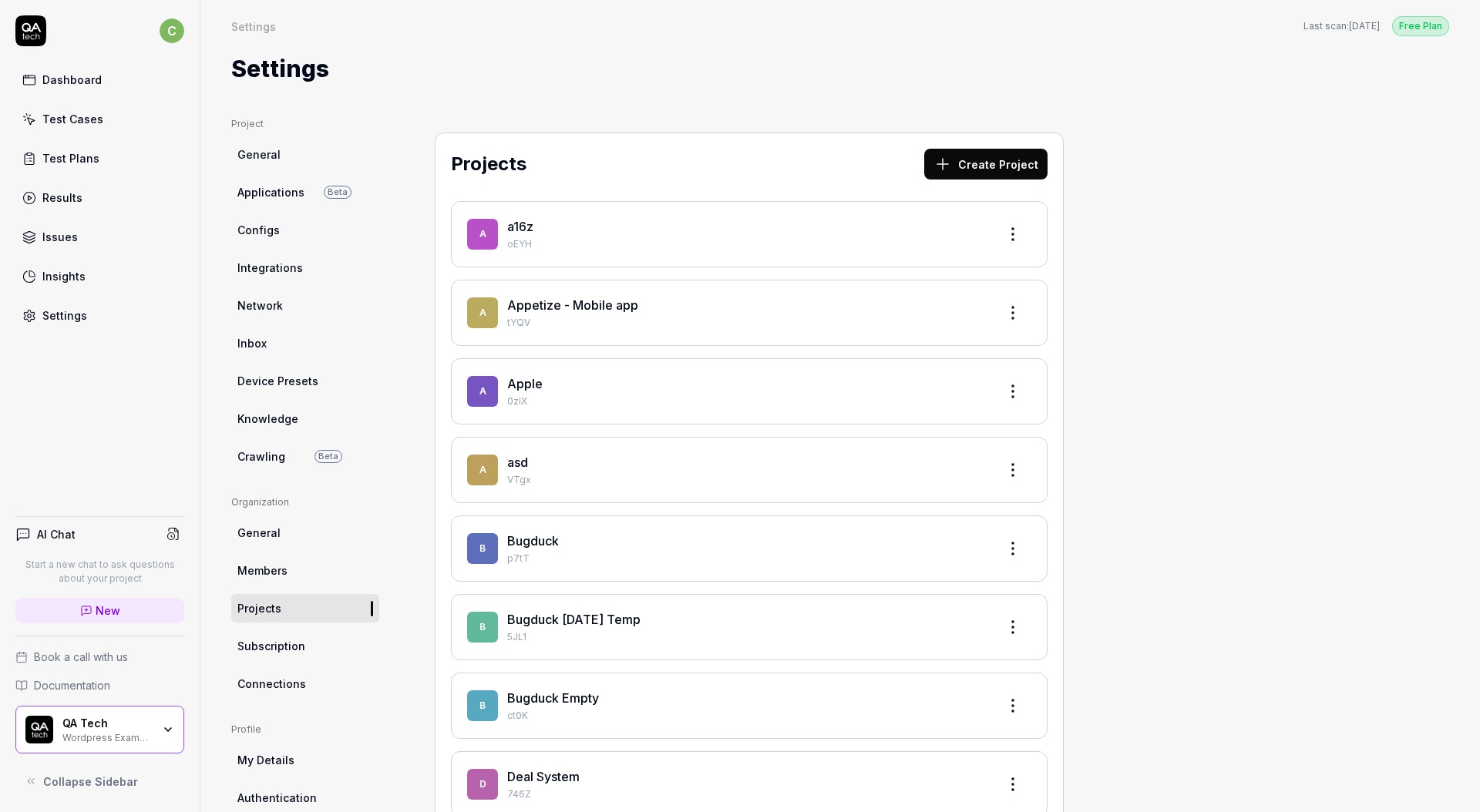  Describe the element at coordinates (305, 192) in the screenshot. I see `a: ApplicationsBeta` at that location.